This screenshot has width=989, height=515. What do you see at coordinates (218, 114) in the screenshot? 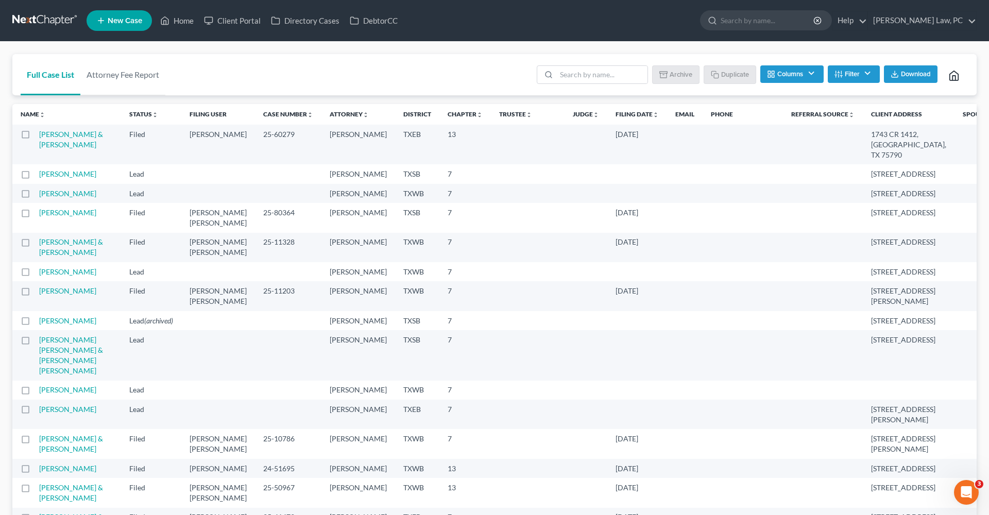
I see `th: Filing User` at bounding box center [218, 114].